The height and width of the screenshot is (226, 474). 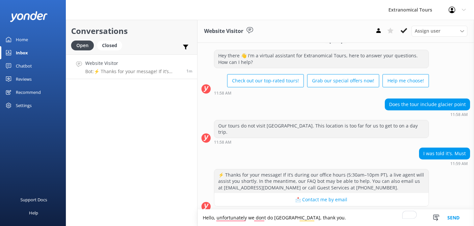 I want to click on button: Check out our top-rated tours!, so click(x=265, y=81).